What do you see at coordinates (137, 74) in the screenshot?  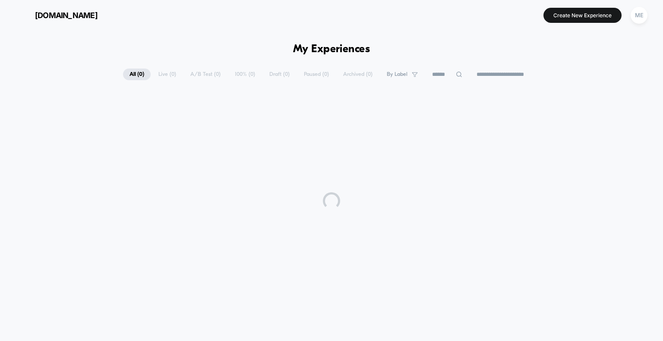 I see `span: All ( 0 )` at bounding box center [137, 74].